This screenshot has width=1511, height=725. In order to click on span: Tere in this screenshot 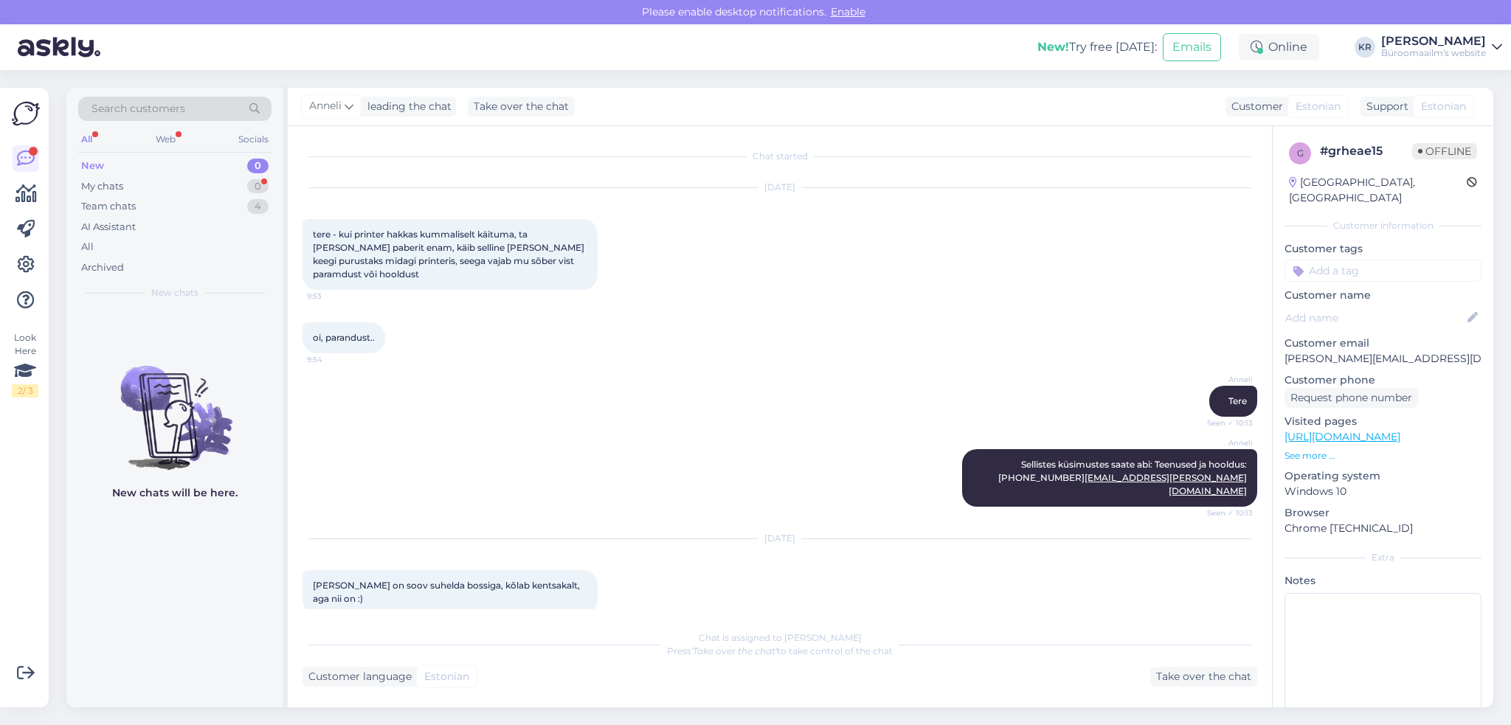, I will do `click(1238, 401)`.